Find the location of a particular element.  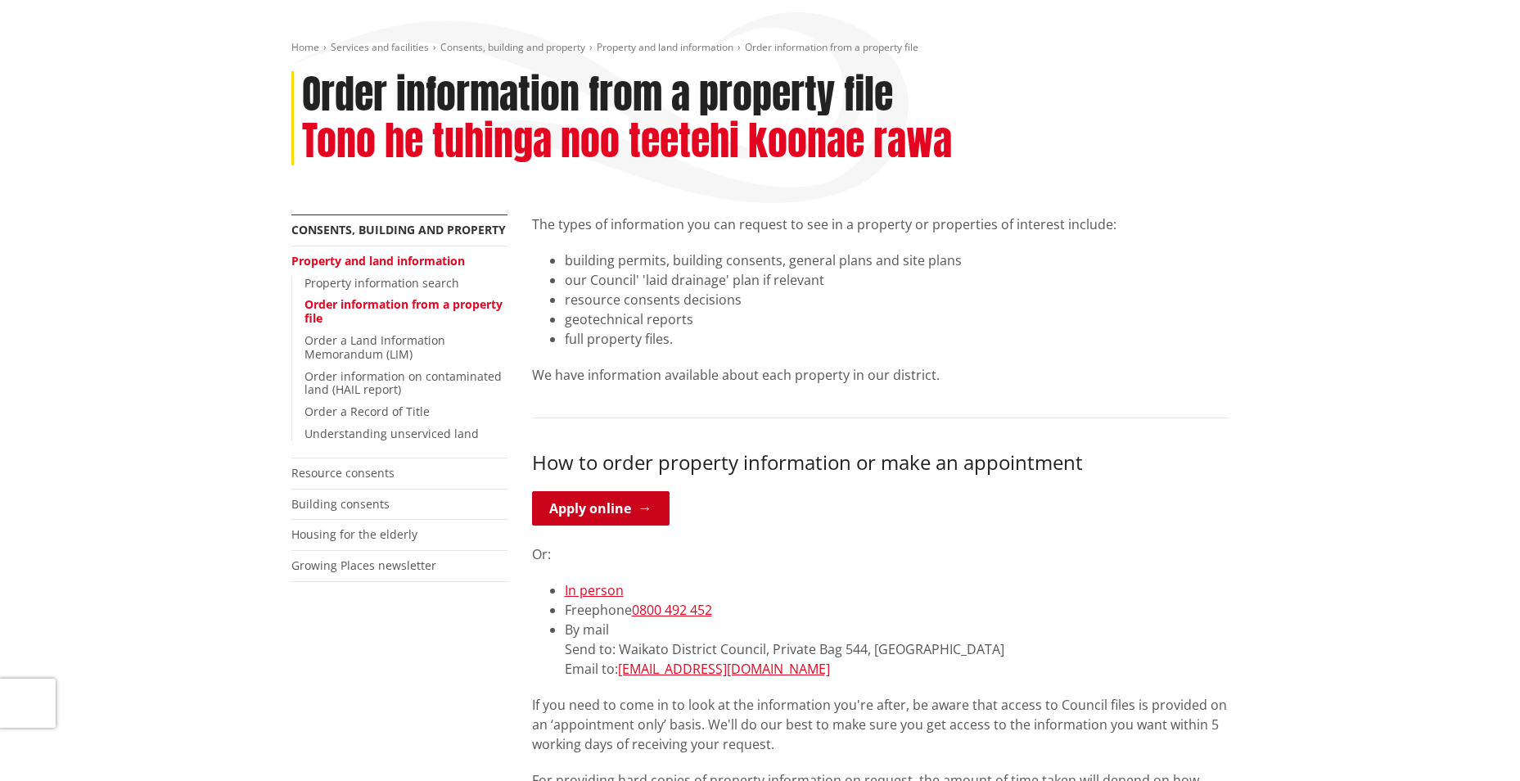

p: If you need to come in to look at the information you're after, be aware that access to Council f... is located at coordinates (881, 724).